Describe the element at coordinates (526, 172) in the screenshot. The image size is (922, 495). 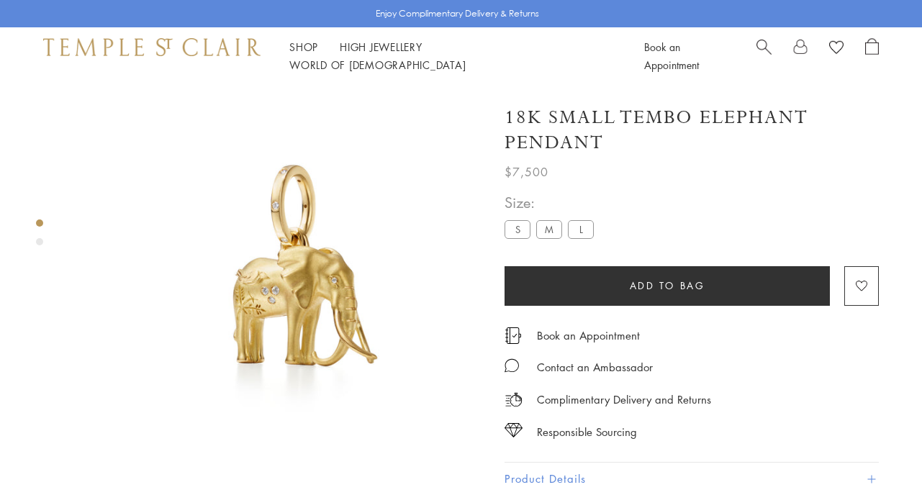
I see `span: $7,500` at that location.